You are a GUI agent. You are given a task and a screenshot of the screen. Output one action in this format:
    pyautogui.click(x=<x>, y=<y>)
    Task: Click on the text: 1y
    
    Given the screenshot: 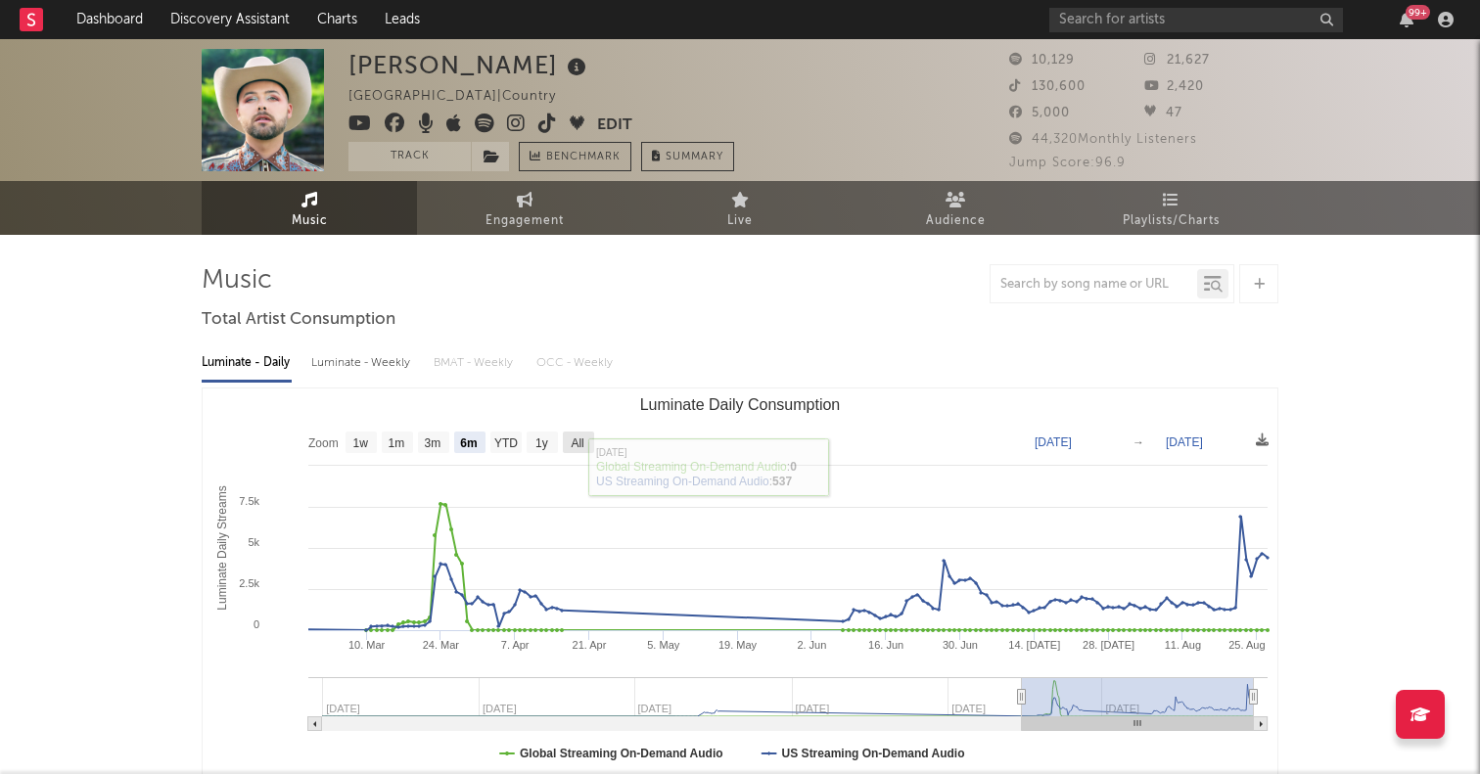 What is the action you would take?
    pyautogui.click(x=541, y=443)
    